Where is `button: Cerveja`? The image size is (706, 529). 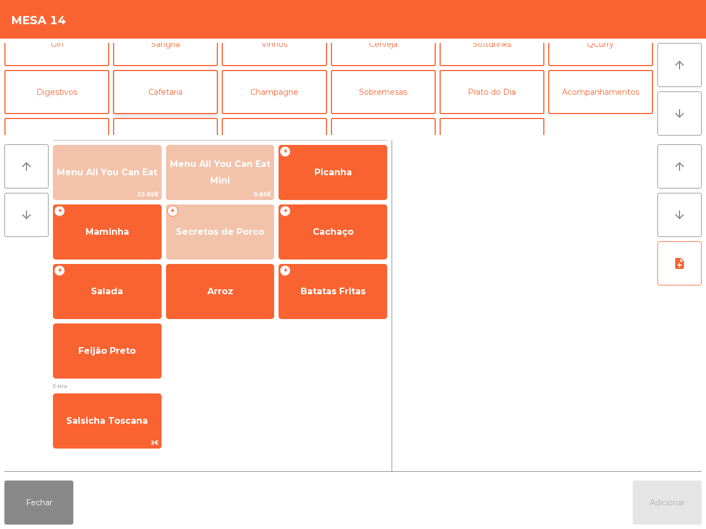 button: Cerveja is located at coordinates (383, 44).